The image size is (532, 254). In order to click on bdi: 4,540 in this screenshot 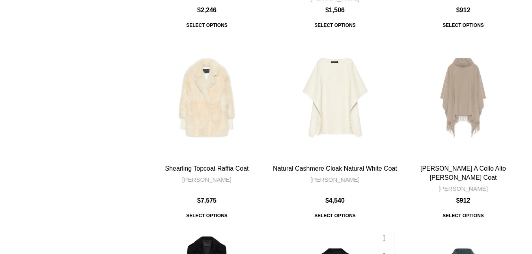, I will do `click(335, 200)`.